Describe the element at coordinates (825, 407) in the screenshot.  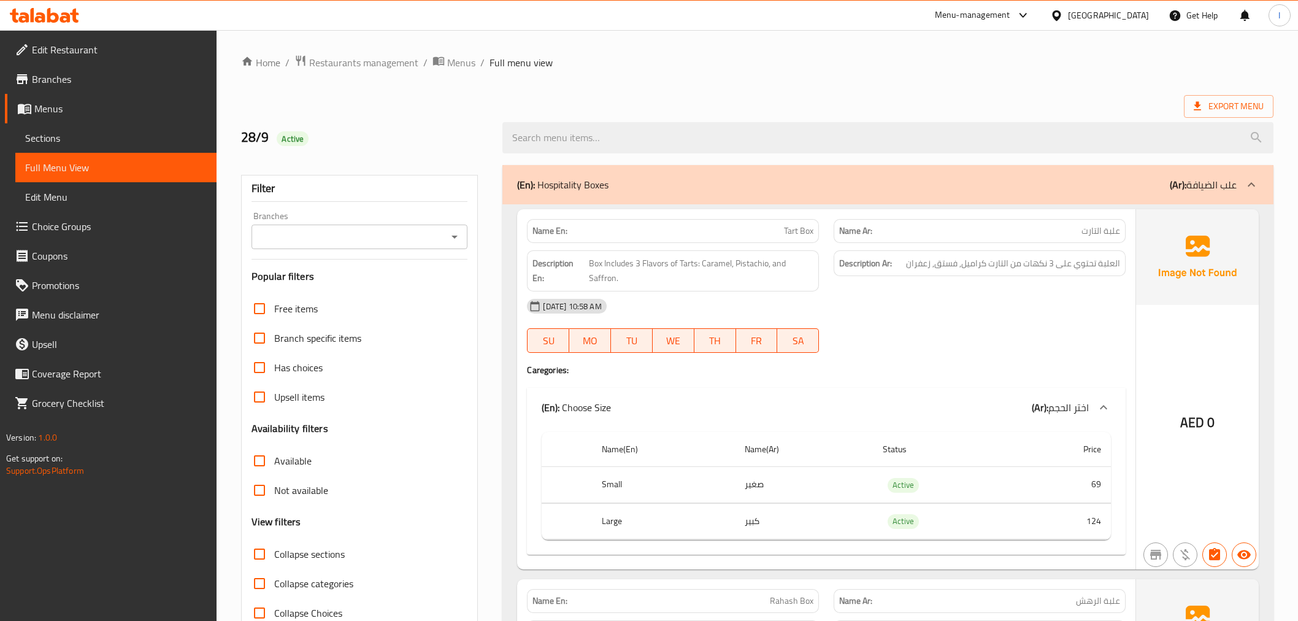
I see `div: (En): Choose Size(Ar):اختر الحجم` at that location.